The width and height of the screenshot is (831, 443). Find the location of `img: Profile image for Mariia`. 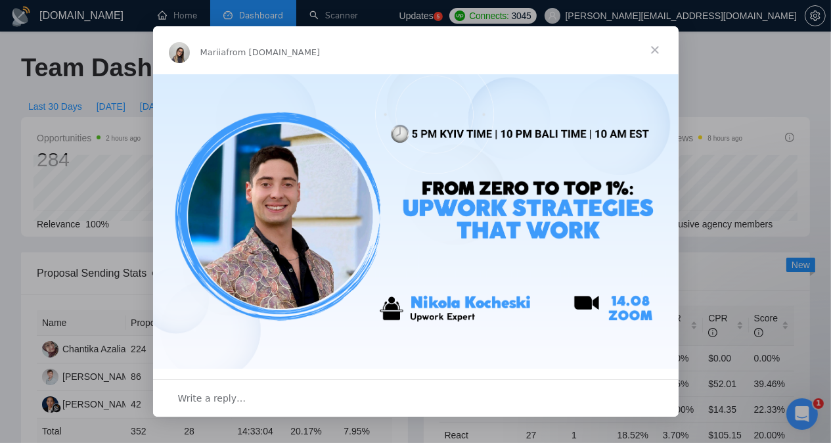

img: Profile image for Mariia is located at coordinates (179, 53).